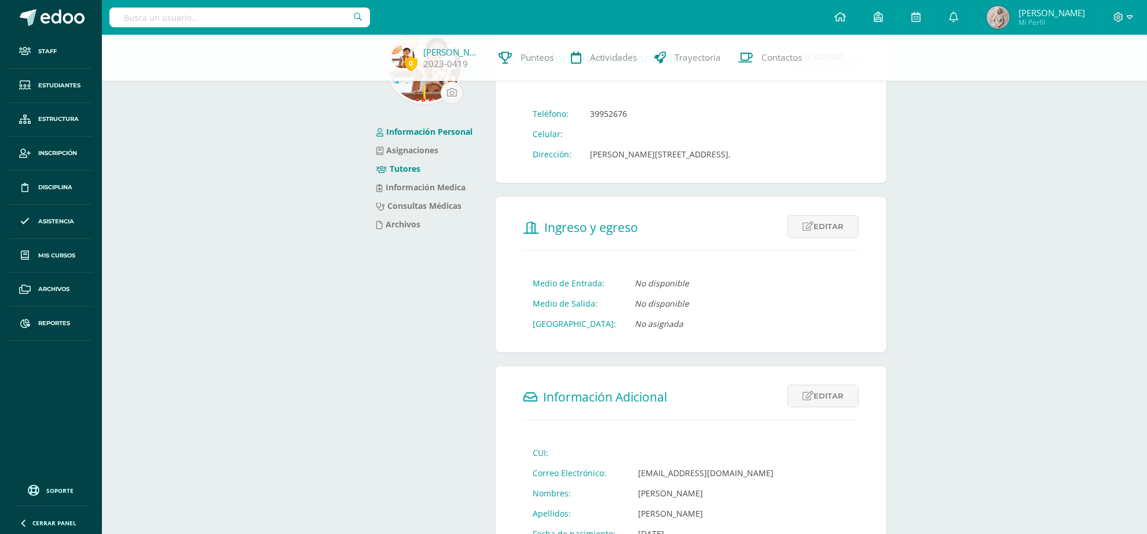 The width and height of the screenshot is (1147, 534). I want to click on a: Disciplina, so click(51, 188).